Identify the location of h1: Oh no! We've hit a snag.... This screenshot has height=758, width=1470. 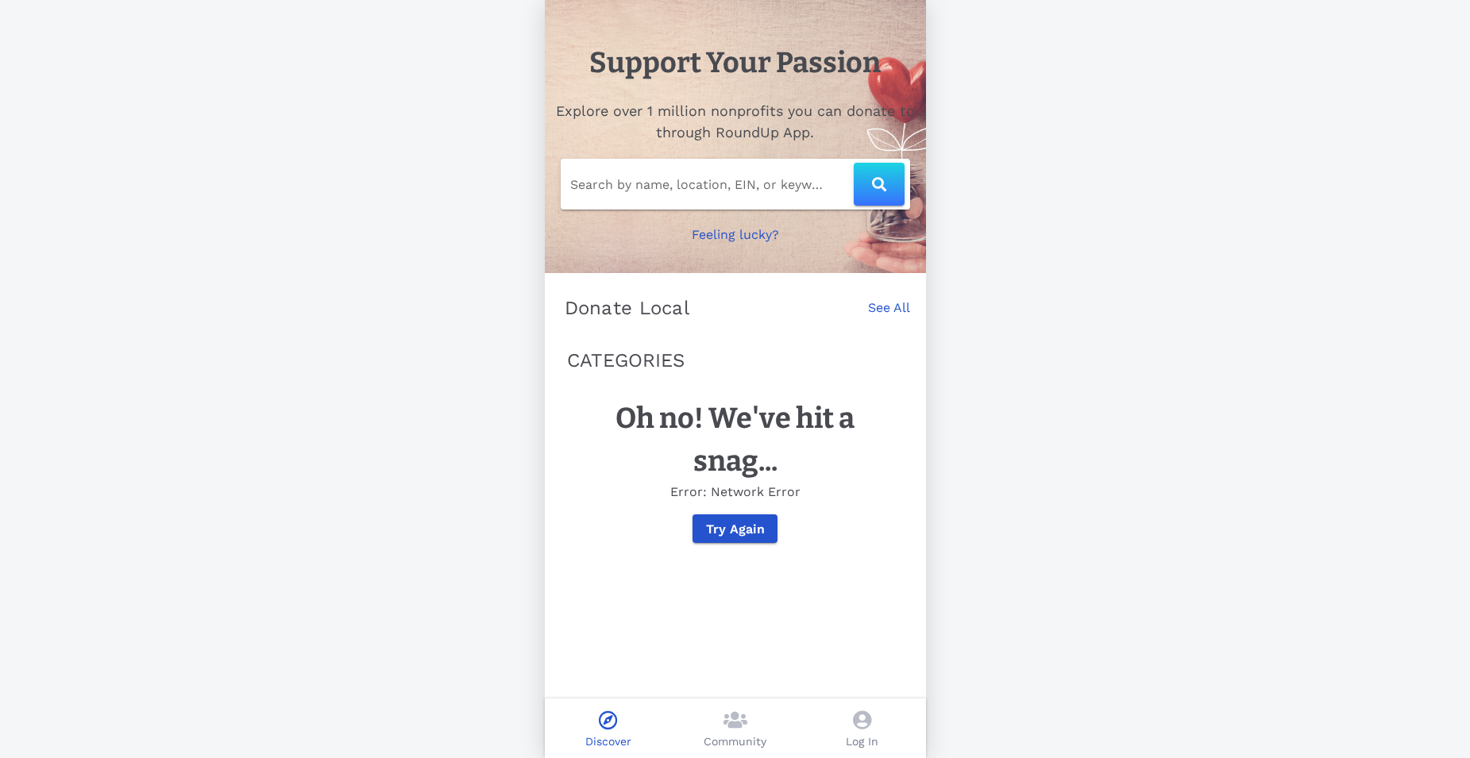
(735, 440).